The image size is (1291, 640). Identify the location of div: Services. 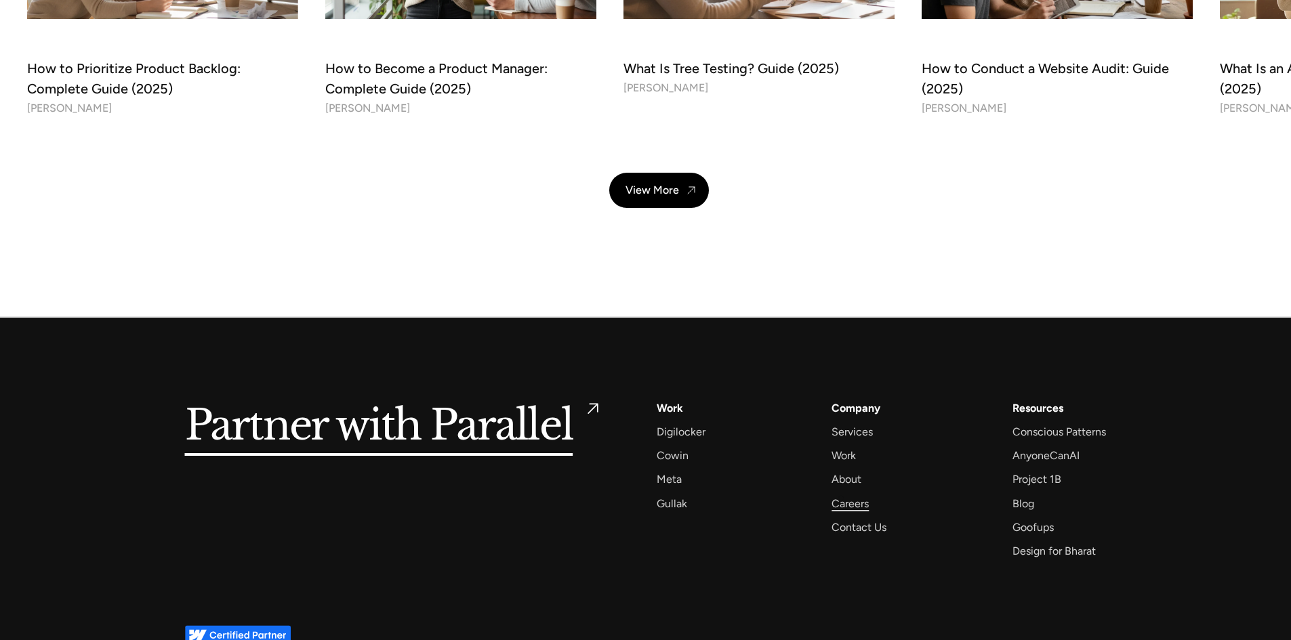
(852, 432).